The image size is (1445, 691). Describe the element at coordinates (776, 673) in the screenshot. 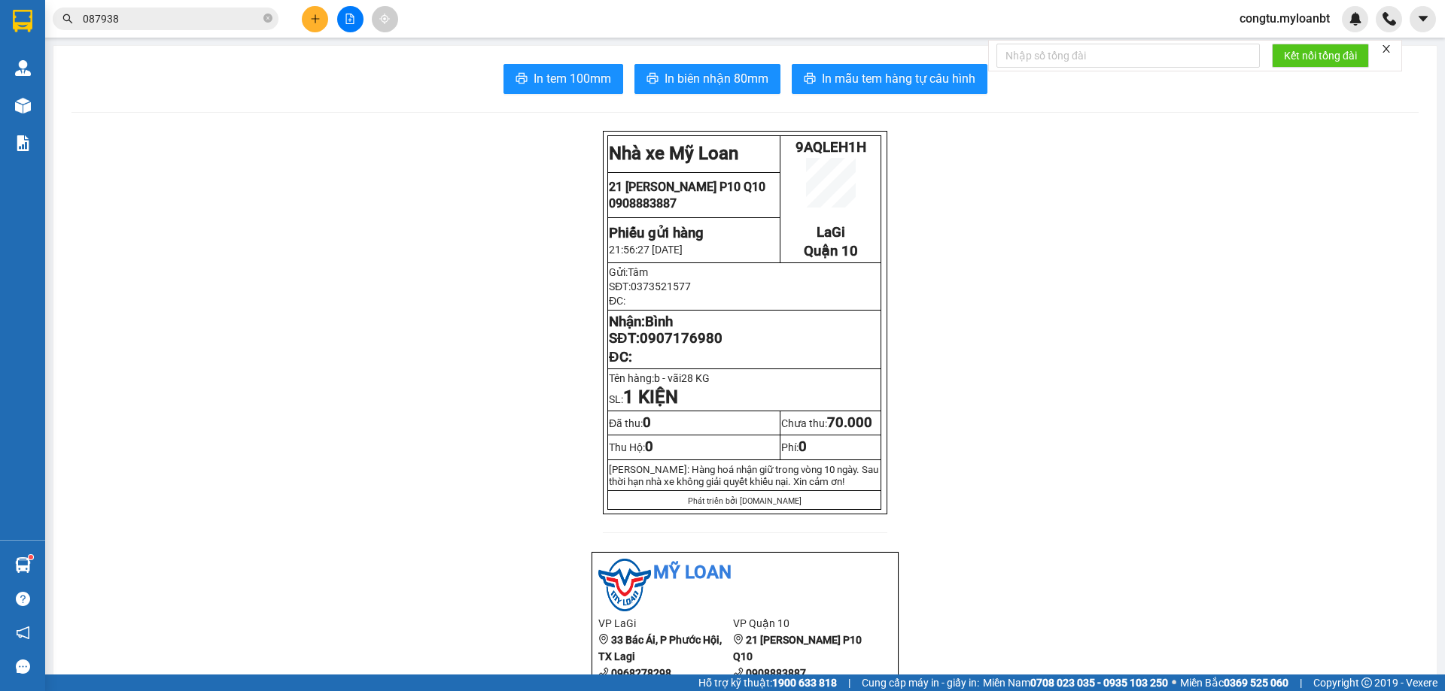

I see `b: 0908883887` at that location.